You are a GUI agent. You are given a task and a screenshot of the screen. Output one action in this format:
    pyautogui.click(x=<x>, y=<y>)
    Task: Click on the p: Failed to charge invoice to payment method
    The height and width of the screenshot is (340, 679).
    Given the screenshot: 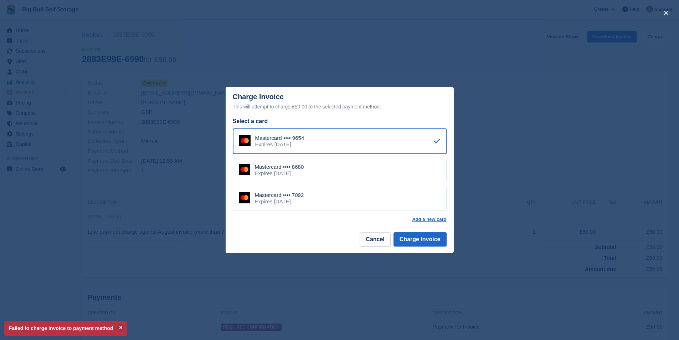 What is the action you would take?
    pyautogui.click(x=66, y=328)
    